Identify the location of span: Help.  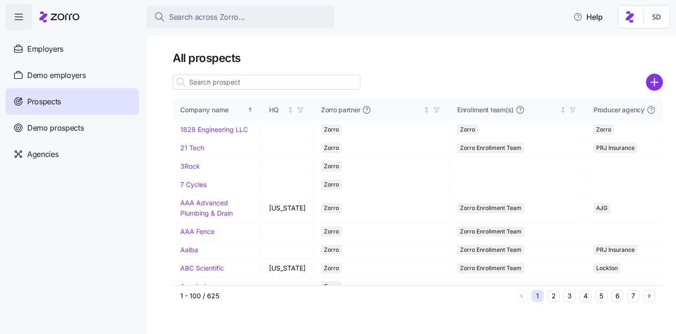
(588, 17).